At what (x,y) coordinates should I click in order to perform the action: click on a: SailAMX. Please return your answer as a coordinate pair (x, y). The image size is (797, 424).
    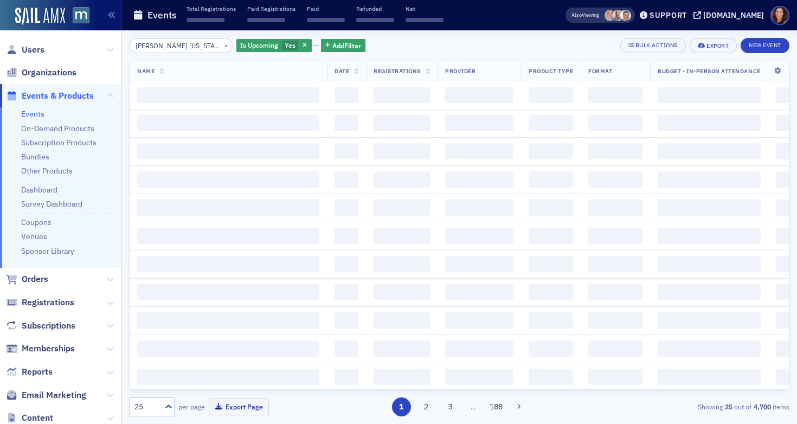
    Looking at the image, I should click on (40, 16).